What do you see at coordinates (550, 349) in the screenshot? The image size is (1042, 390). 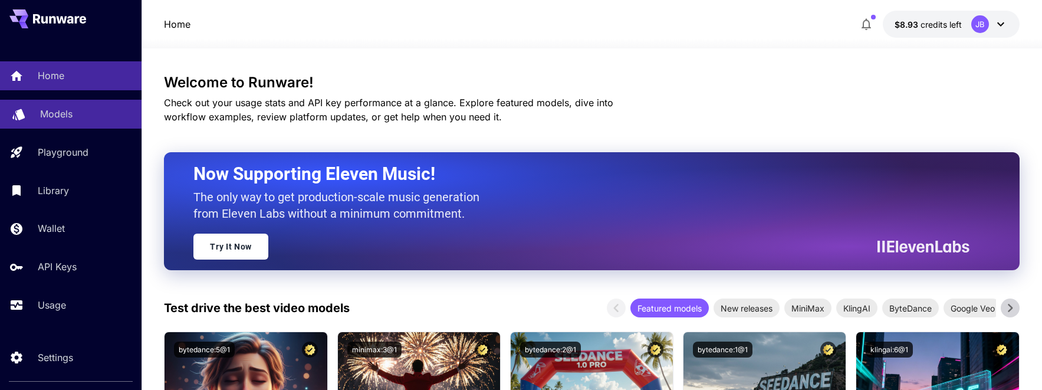 I see `button: bytedance:2@1` at bounding box center [550, 349].